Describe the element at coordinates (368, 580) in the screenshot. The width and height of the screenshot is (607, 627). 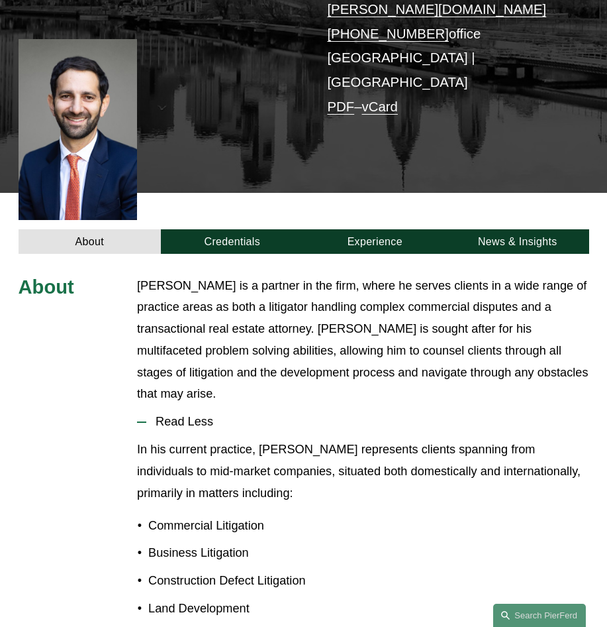
I see `p: Construction Defect Litigation` at that location.